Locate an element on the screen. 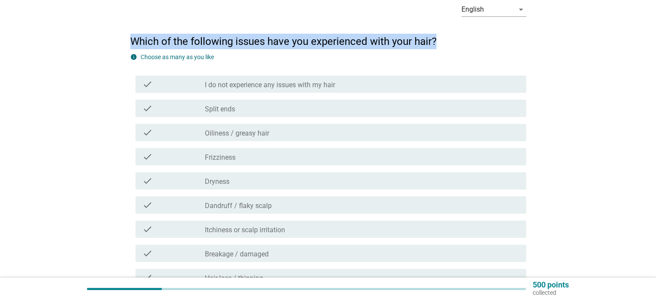 Image resolution: width=656 pixels, height=300 pixels. label: Choose as many as you like is located at coordinates (177, 57).